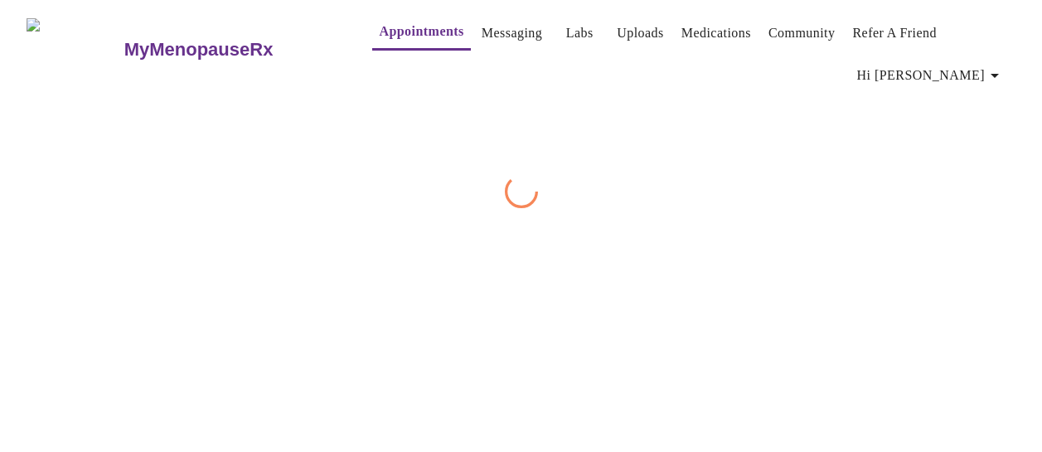  What do you see at coordinates (801, 33) in the screenshot?
I see `button: Community` at bounding box center [801, 33].